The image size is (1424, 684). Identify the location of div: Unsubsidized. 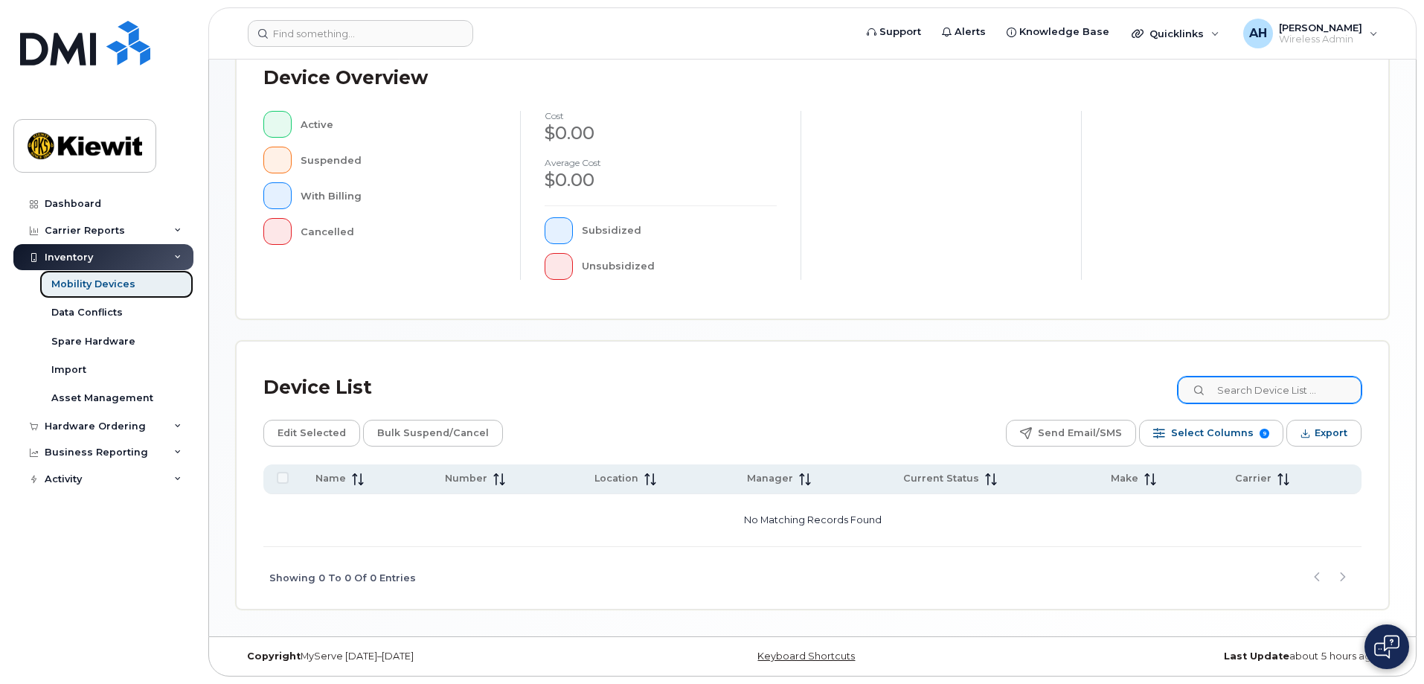
(679, 266).